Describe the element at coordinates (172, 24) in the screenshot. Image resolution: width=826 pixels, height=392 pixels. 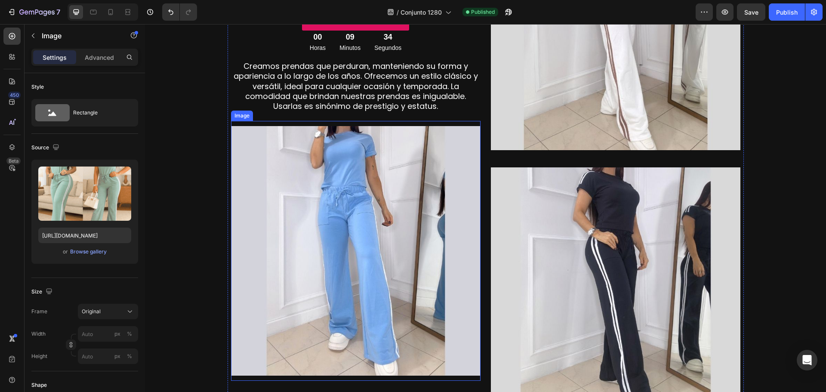
I see `p: Horas` at that location.